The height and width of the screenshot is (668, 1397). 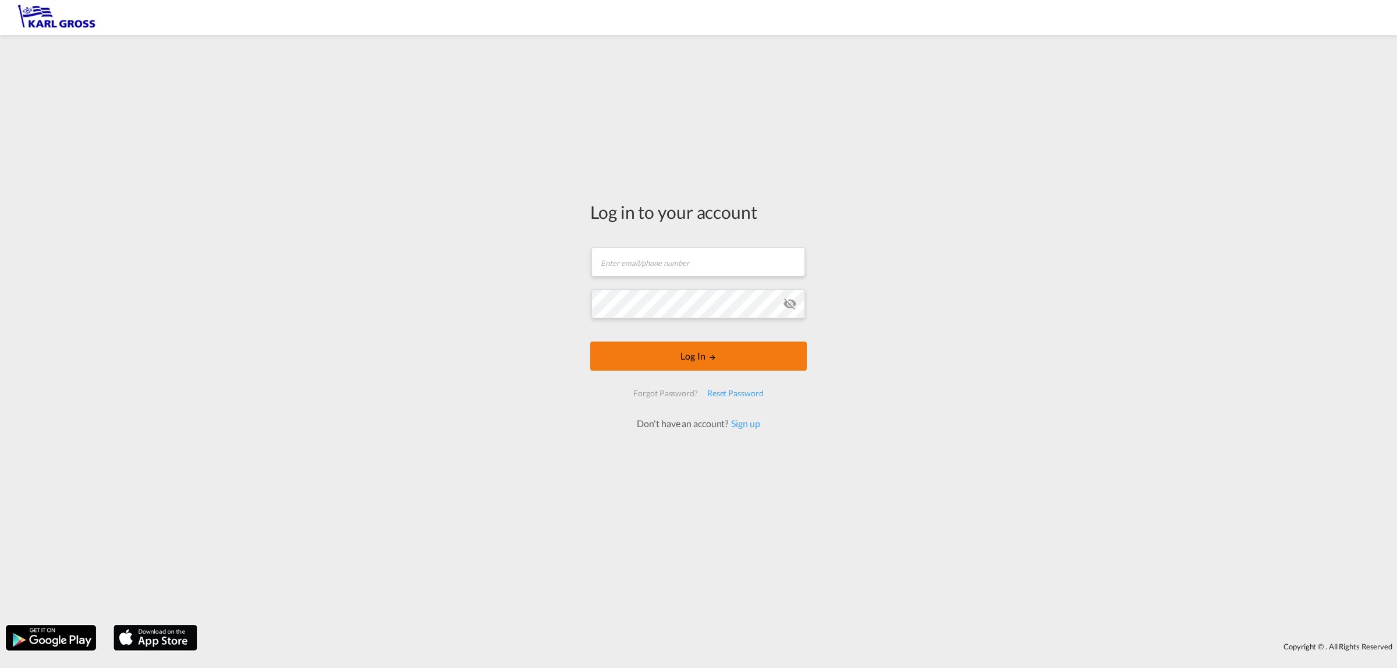 What do you see at coordinates (155, 638) in the screenshot?
I see `img: apple.png` at bounding box center [155, 638].